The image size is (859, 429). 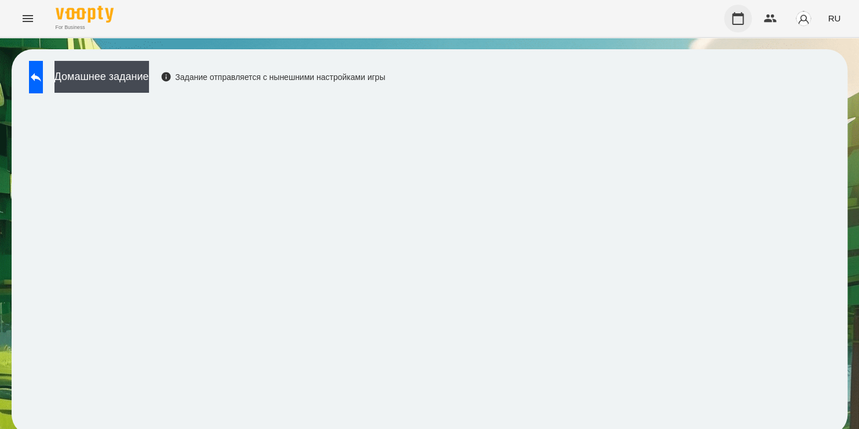 What do you see at coordinates (28, 19) in the screenshot?
I see `button: Menu` at bounding box center [28, 19].